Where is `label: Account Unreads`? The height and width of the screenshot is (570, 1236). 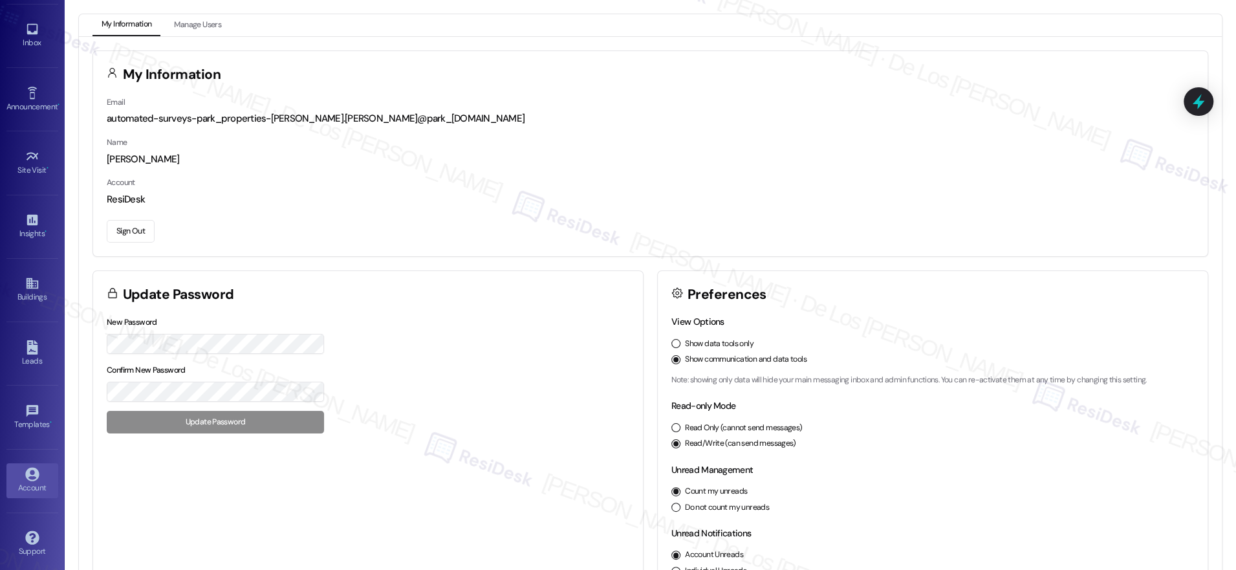 label: Account Unreads is located at coordinates (714, 555).